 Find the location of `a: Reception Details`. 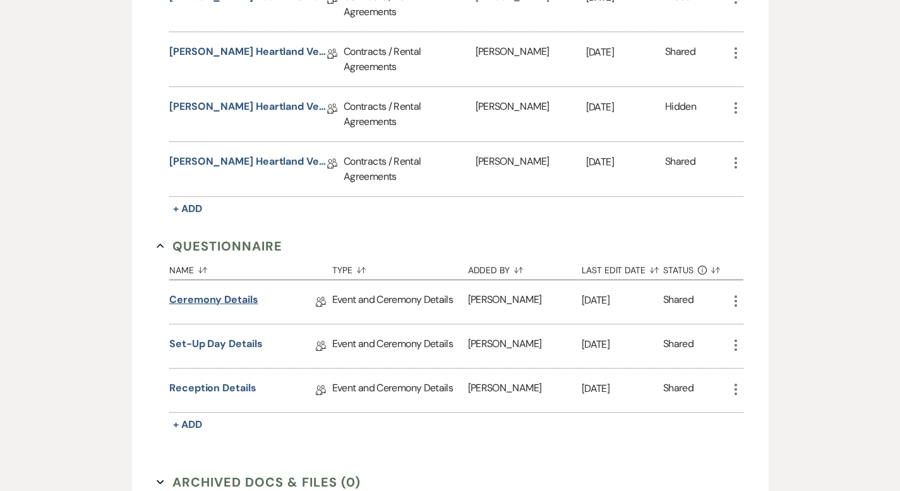

a: Reception Details is located at coordinates (213, 390).